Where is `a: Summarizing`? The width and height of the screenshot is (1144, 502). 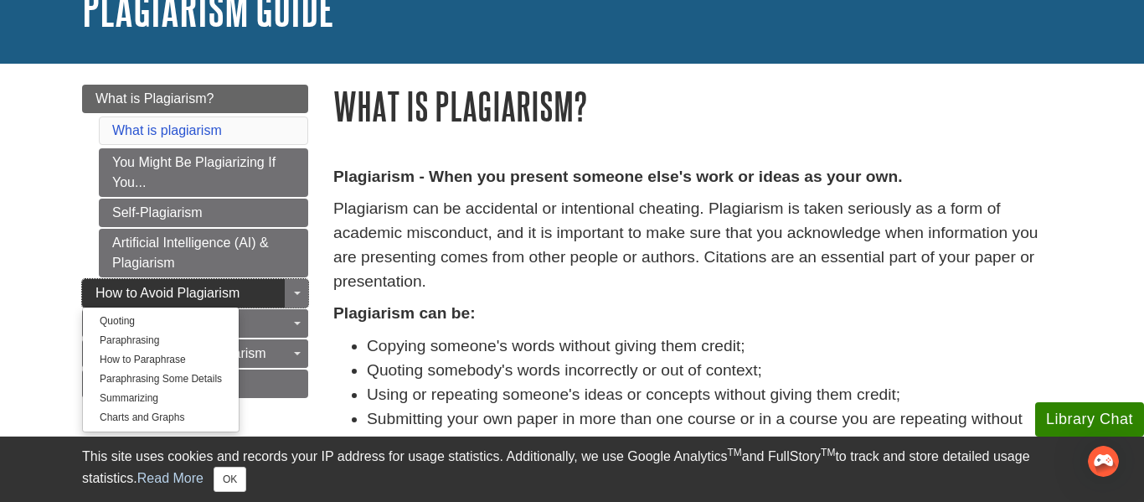 a: Summarizing is located at coordinates (161, 398).